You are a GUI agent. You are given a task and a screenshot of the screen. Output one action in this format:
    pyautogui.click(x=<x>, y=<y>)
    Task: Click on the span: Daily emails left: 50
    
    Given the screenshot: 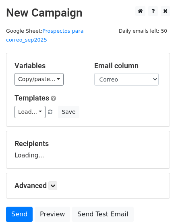 What is the action you would take?
    pyautogui.click(x=143, y=31)
    